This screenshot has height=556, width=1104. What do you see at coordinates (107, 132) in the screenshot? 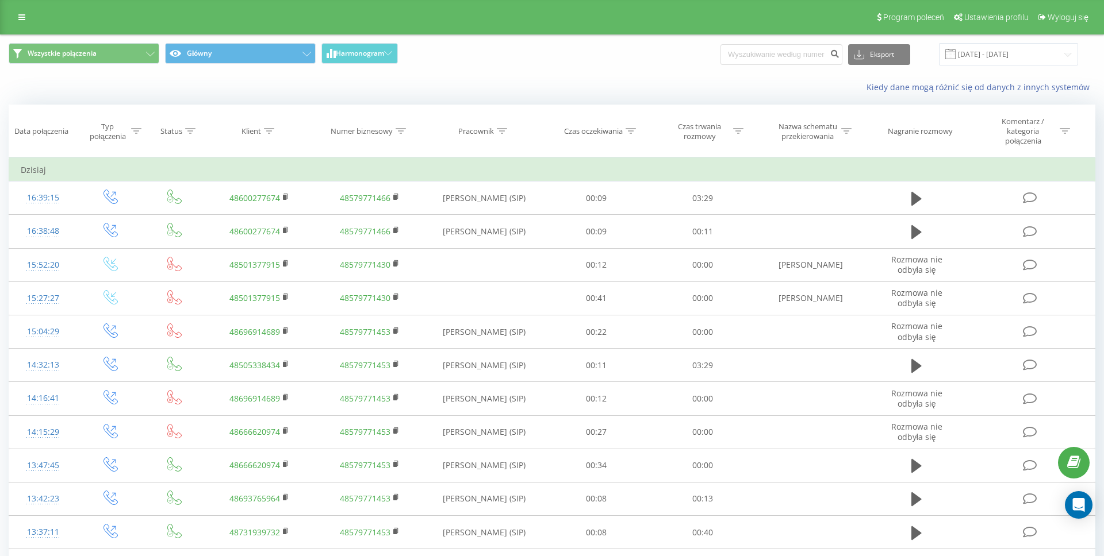
I see `div: Typ połączenia` at bounding box center [107, 132].